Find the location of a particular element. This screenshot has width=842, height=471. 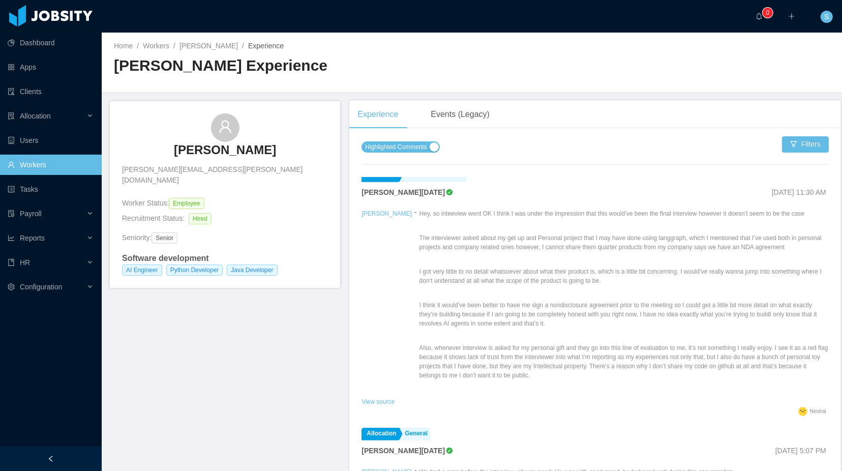

span: Reports is located at coordinates (32, 238).